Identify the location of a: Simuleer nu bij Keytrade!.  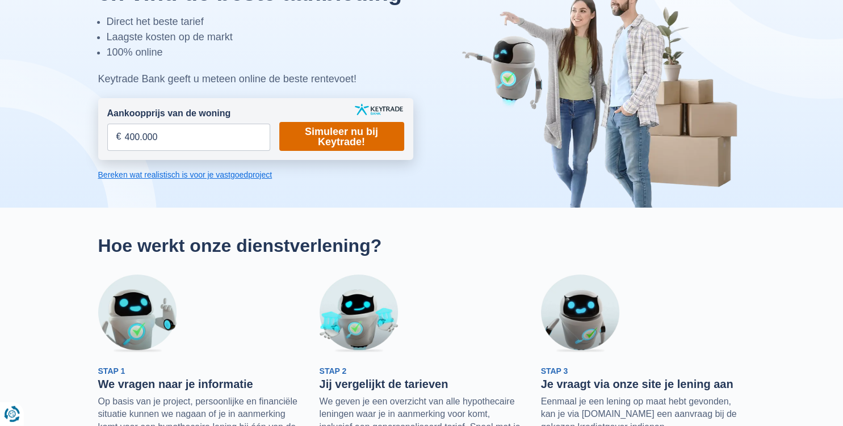
(342, 136).